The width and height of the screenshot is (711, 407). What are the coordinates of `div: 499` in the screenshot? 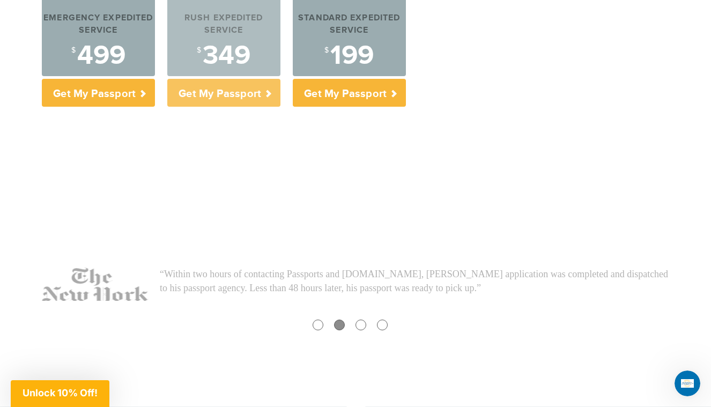 It's located at (98, 56).